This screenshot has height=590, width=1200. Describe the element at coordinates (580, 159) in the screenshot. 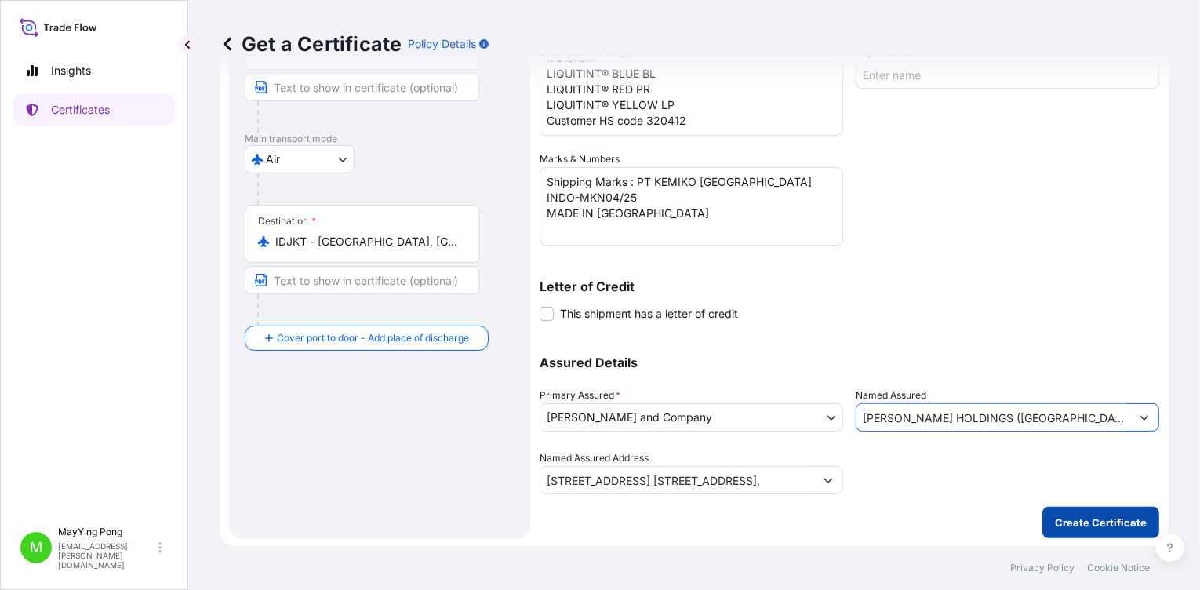

I see `label: Marks & Numbers` at that location.